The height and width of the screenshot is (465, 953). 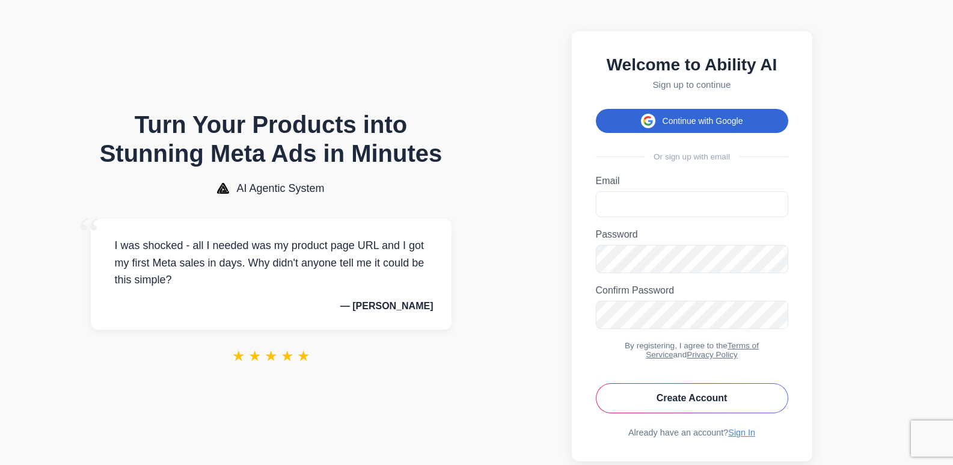 I want to click on p: I was shocked - all I needed was my product page URL and I got my first Meta sales in days. Why d..., so click(x=271, y=263).